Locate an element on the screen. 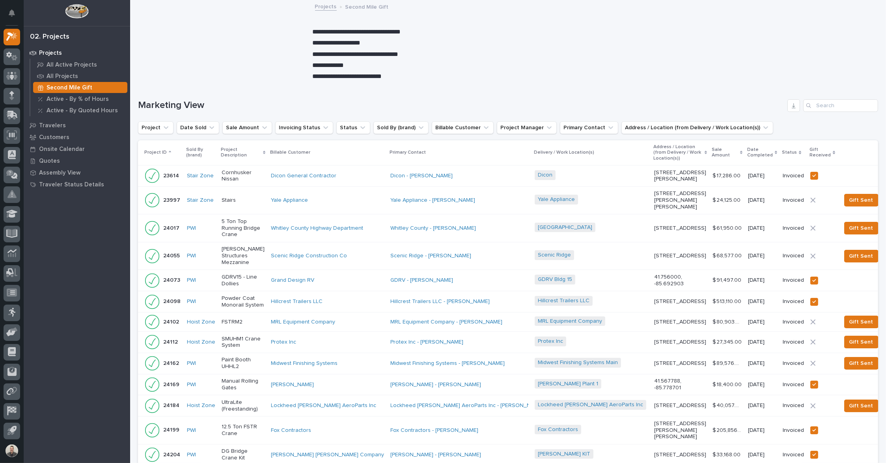 The width and height of the screenshot is (886, 463). p: Paint Booth UHHL2 is located at coordinates (243, 363).